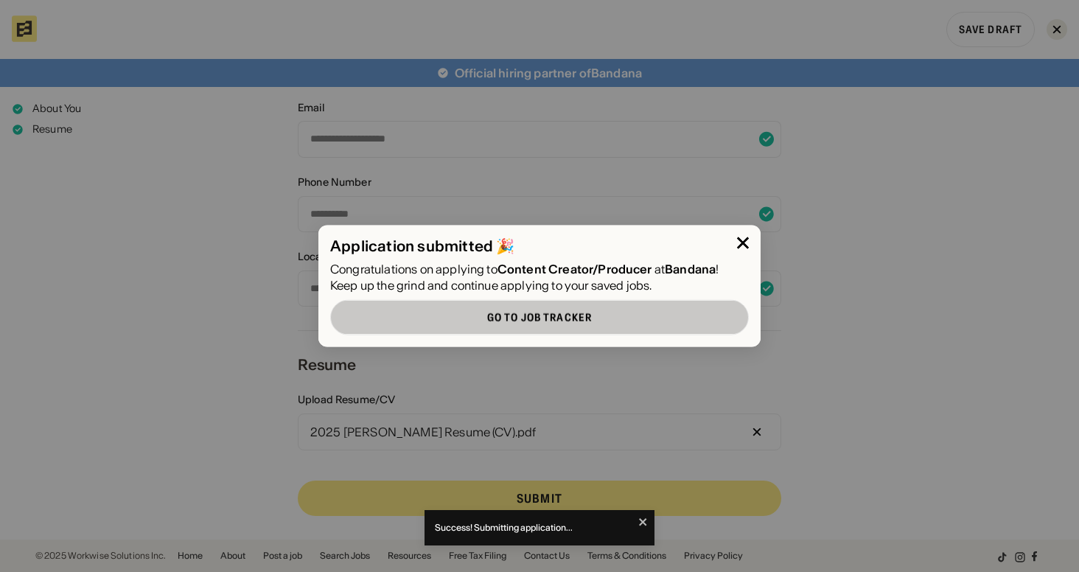  What do you see at coordinates (539, 277) in the screenshot?
I see `div: Congratulations on applying to at ! Keep up the grind and continue applying to your saved jobs.` at bounding box center [539, 277].